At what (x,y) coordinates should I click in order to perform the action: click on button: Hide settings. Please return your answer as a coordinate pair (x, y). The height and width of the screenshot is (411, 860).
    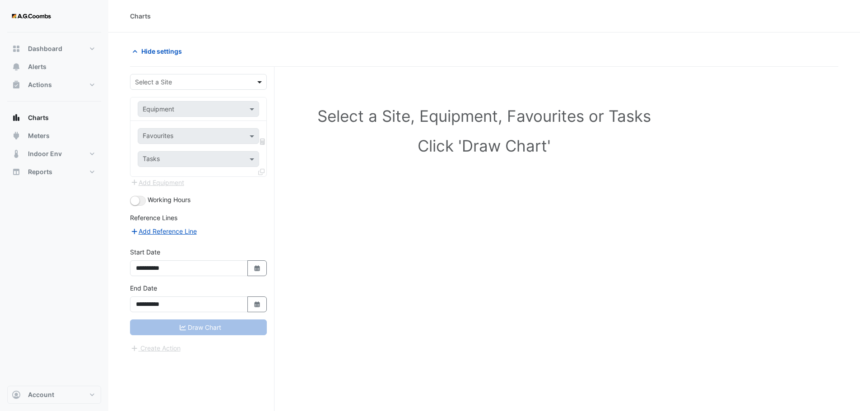
    Looking at the image, I should click on (159, 51).